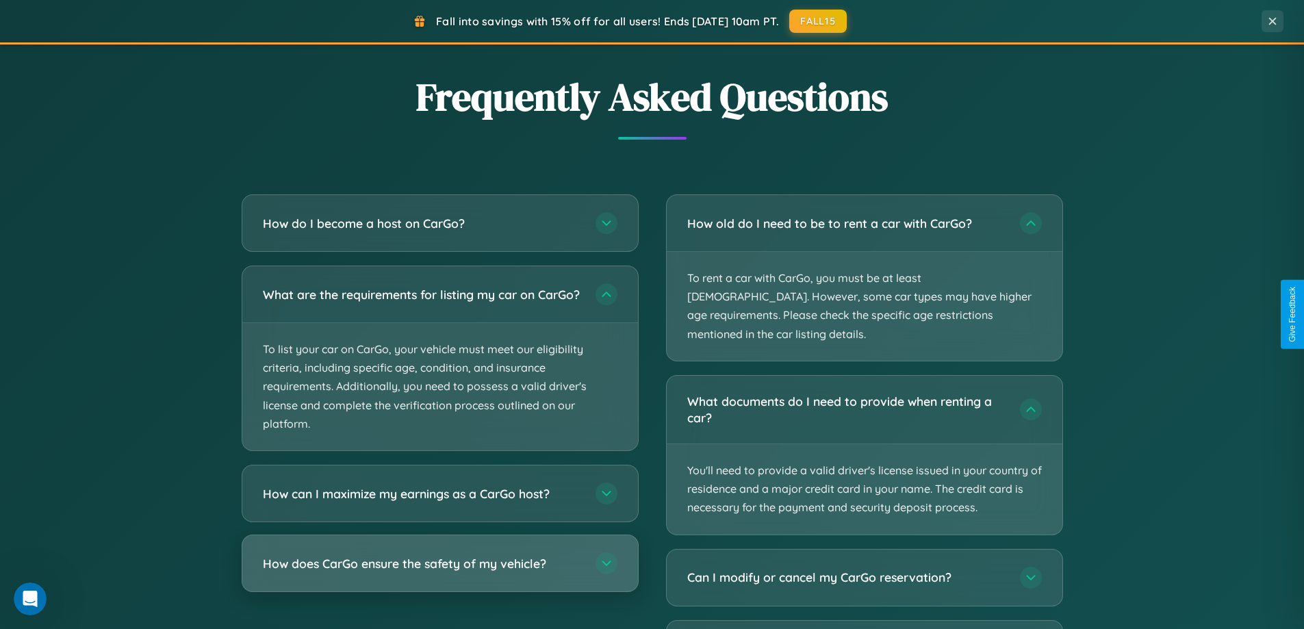 Image resolution: width=1304 pixels, height=629 pixels. Describe the element at coordinates (847, 223) in the screenshot. I see `h3: How old do I need to be to rent a car with CarGo?` at that location.